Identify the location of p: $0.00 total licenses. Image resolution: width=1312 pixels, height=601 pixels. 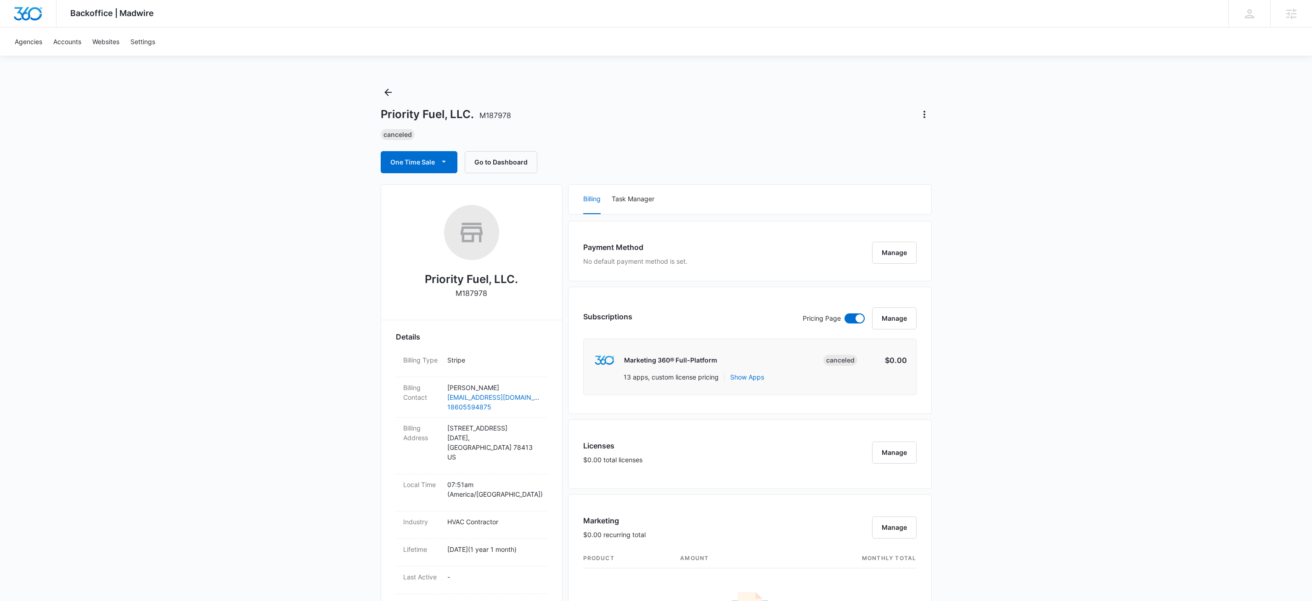
(613, 459).